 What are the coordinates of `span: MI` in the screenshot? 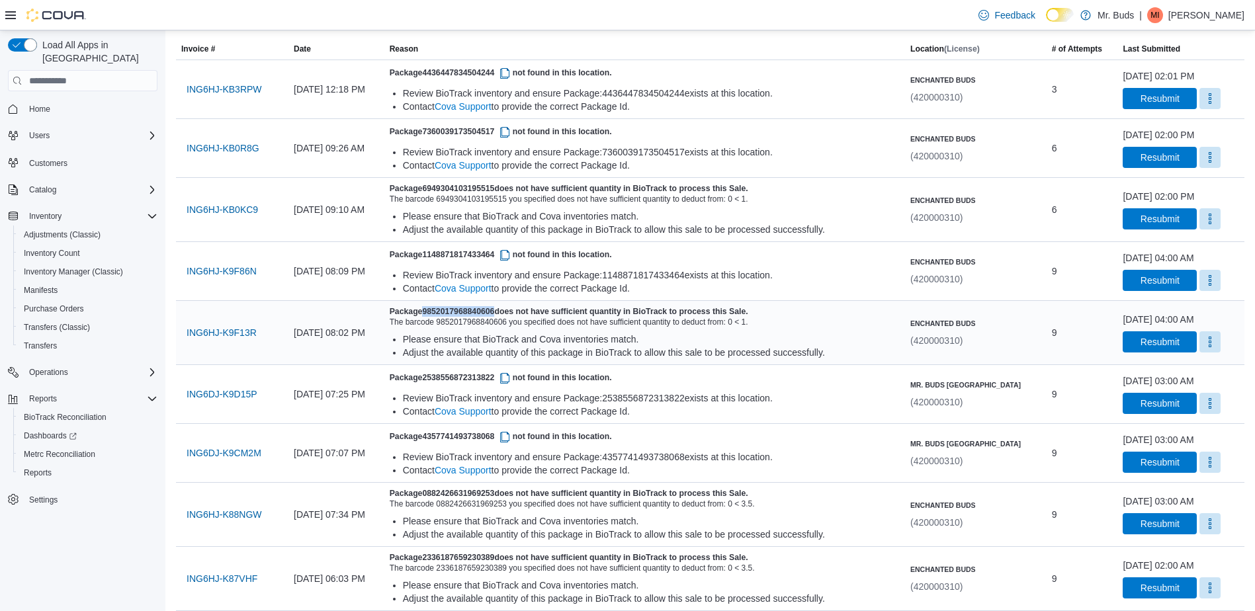 It's located at (1154, 15).